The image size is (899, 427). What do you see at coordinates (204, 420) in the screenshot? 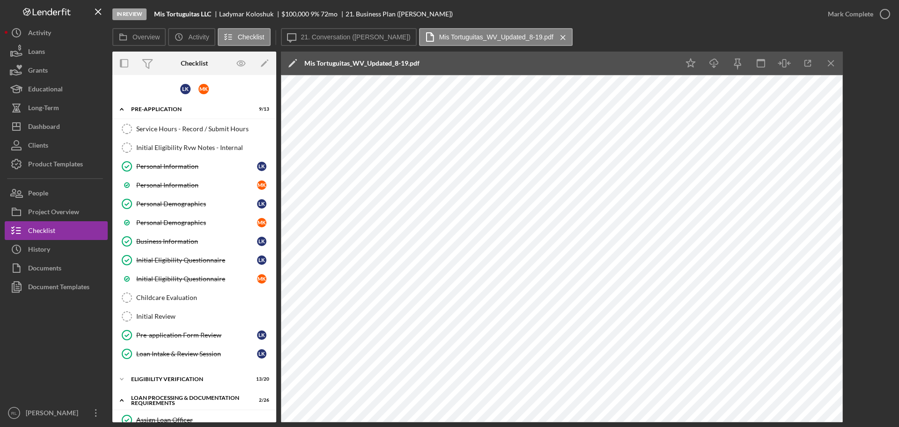
I see `div: Assign Loan Officer` at bounding box center [204, 420].